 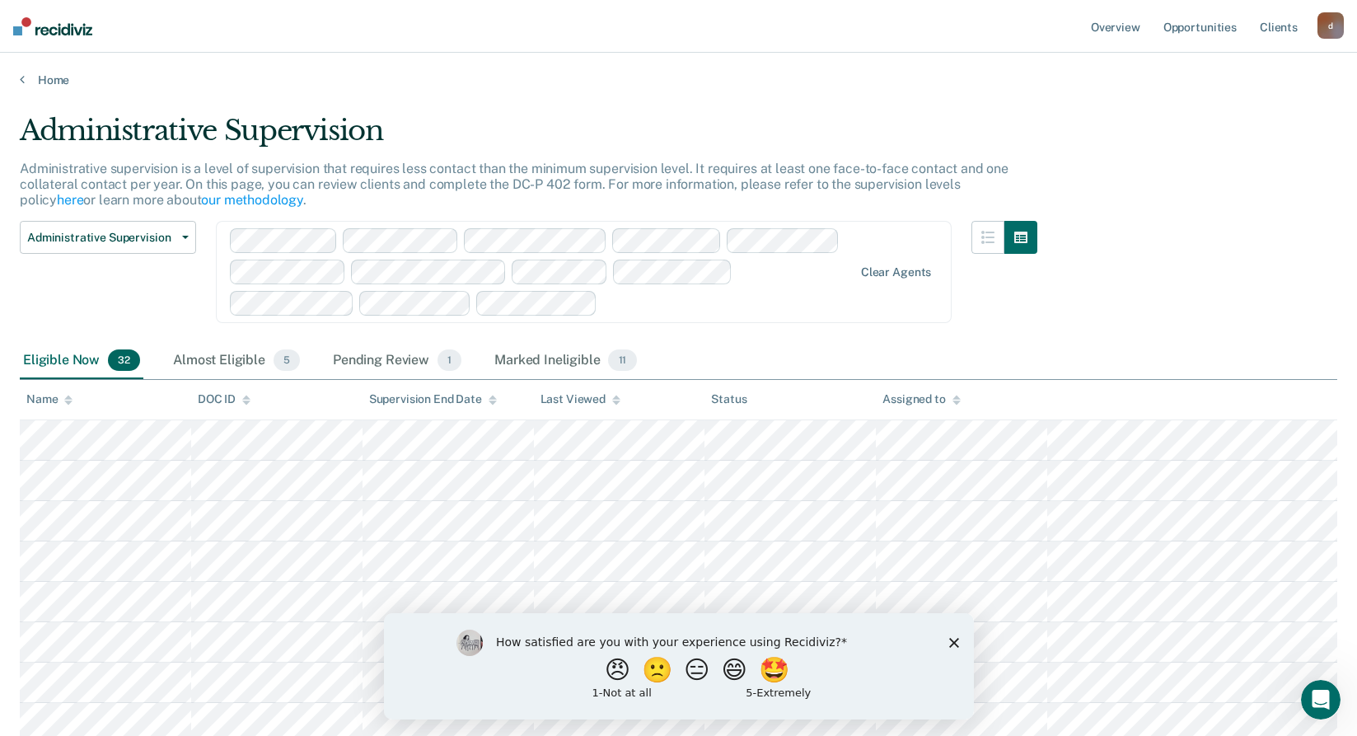 What do you see at coordinates (678, 80) in the screenshot?
I see `a: Home` at bounding box center [678, 80].